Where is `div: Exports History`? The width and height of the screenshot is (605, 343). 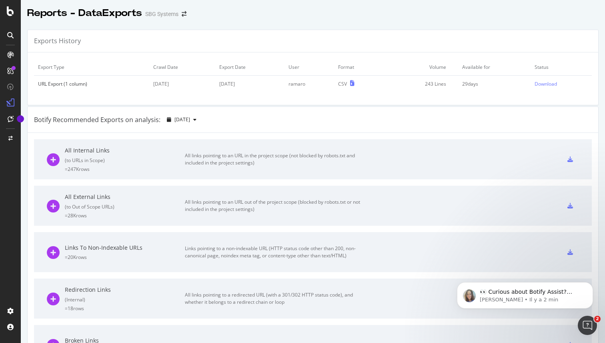 div: Exports History is located at coordinates (57, 41).